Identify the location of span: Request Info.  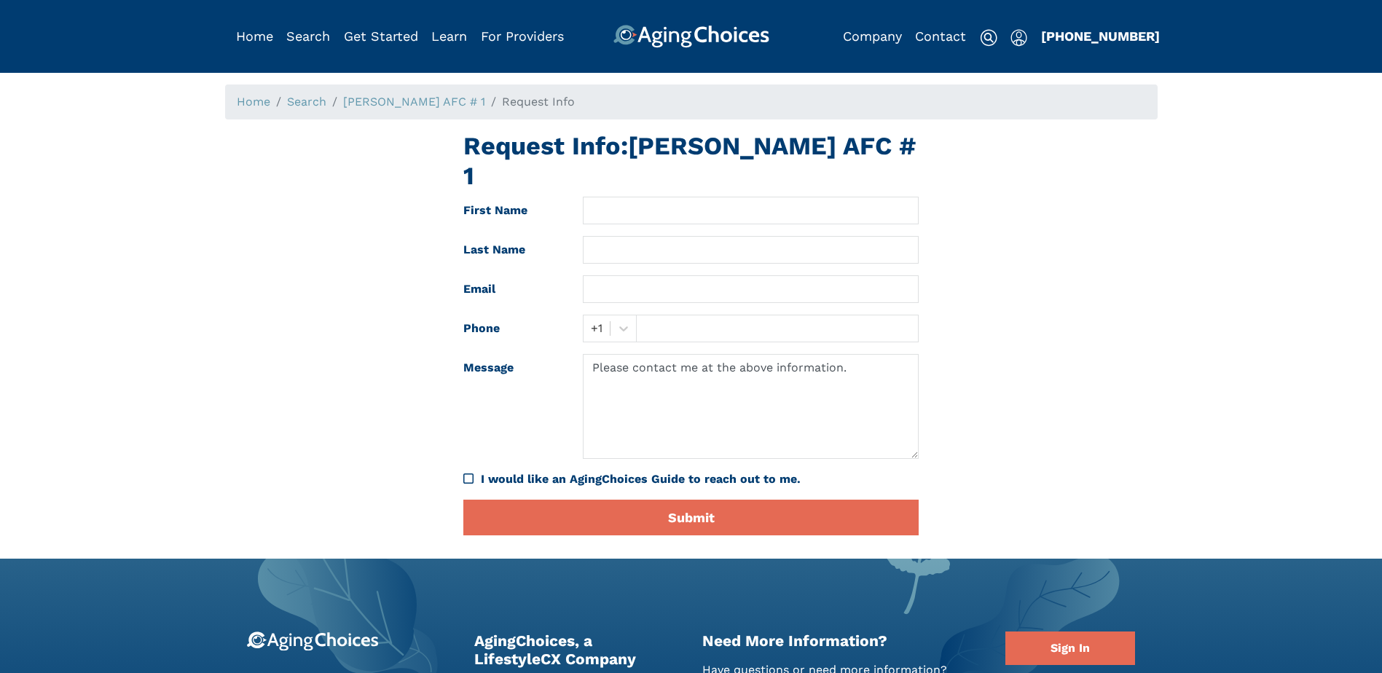
(538, 101).